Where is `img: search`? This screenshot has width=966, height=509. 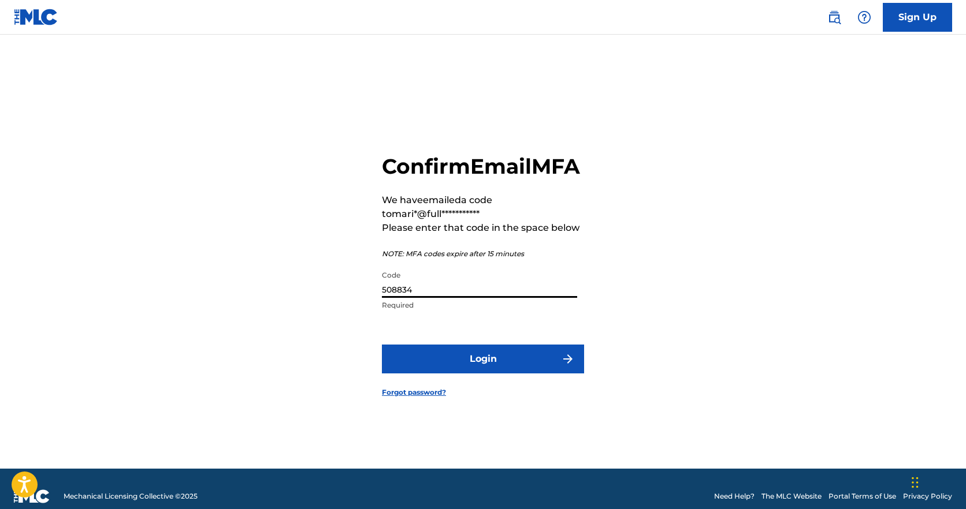 img: search is located at coordinates (834, 17).